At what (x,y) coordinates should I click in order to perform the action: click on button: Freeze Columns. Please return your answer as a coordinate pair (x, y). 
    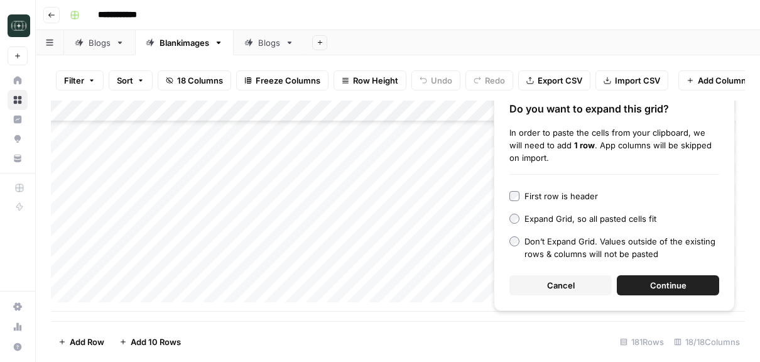
    Looking at the image, I should click on (282, 80).